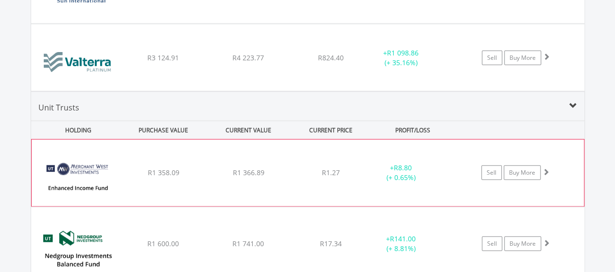 The image size is (615, 272). What do you see at coordinates (248, 172) in the screenshot?
I see `span: R1 366.89` at bounding box center [248, 172].